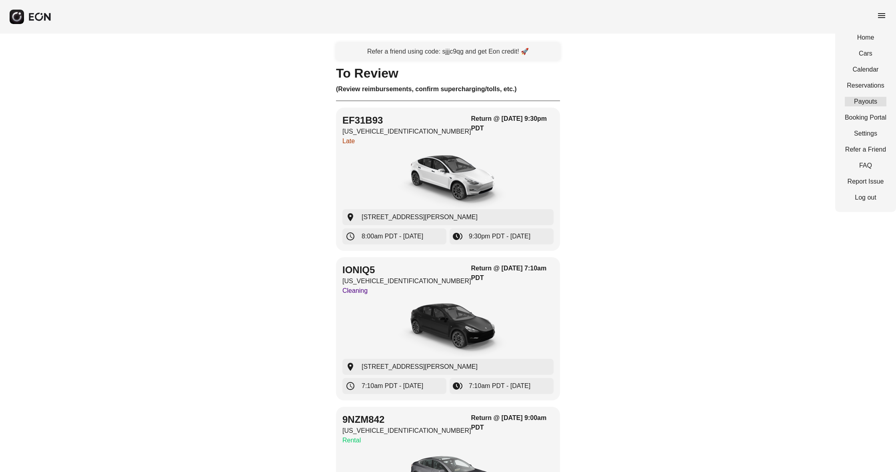 The image size is (896, 472). I want to click on a: Reservations, so click(866, 86).